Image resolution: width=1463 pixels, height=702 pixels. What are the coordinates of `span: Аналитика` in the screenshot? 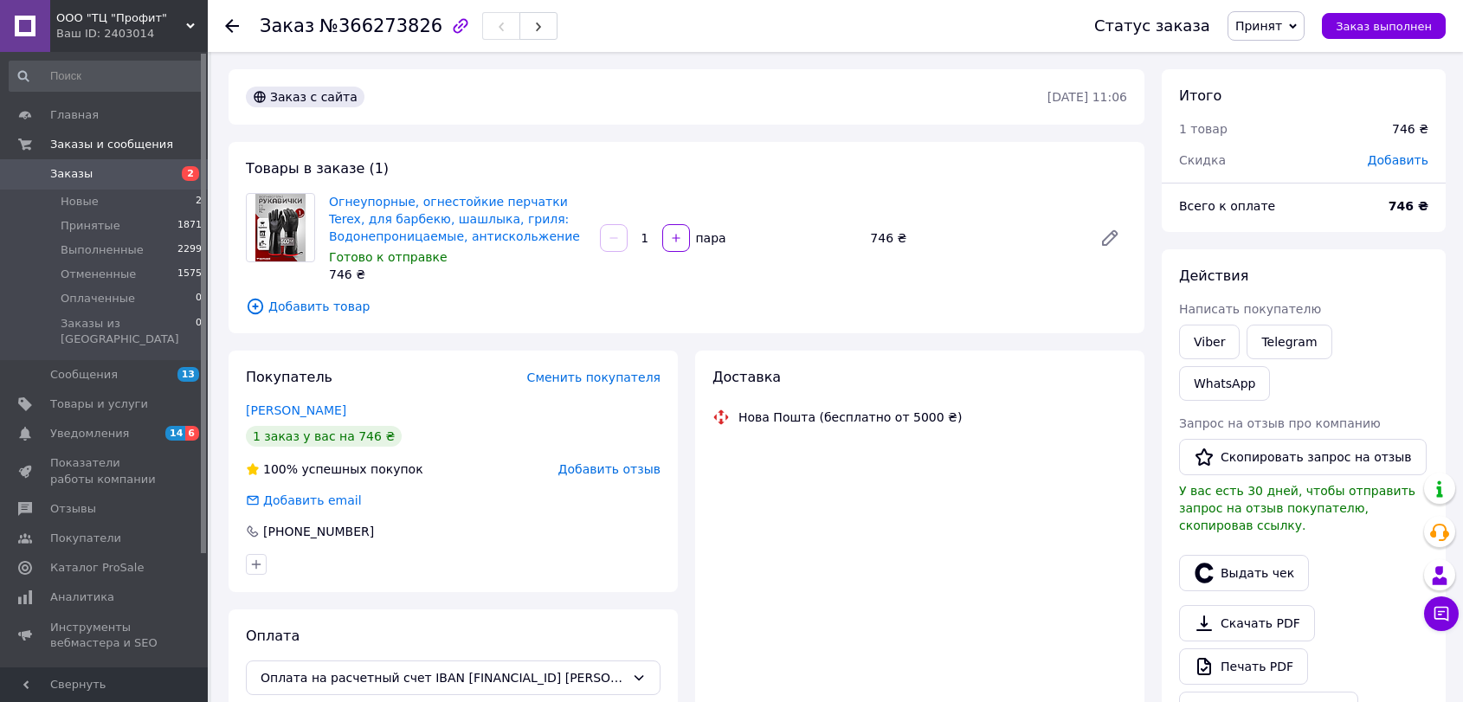 It's located at (82, 597).